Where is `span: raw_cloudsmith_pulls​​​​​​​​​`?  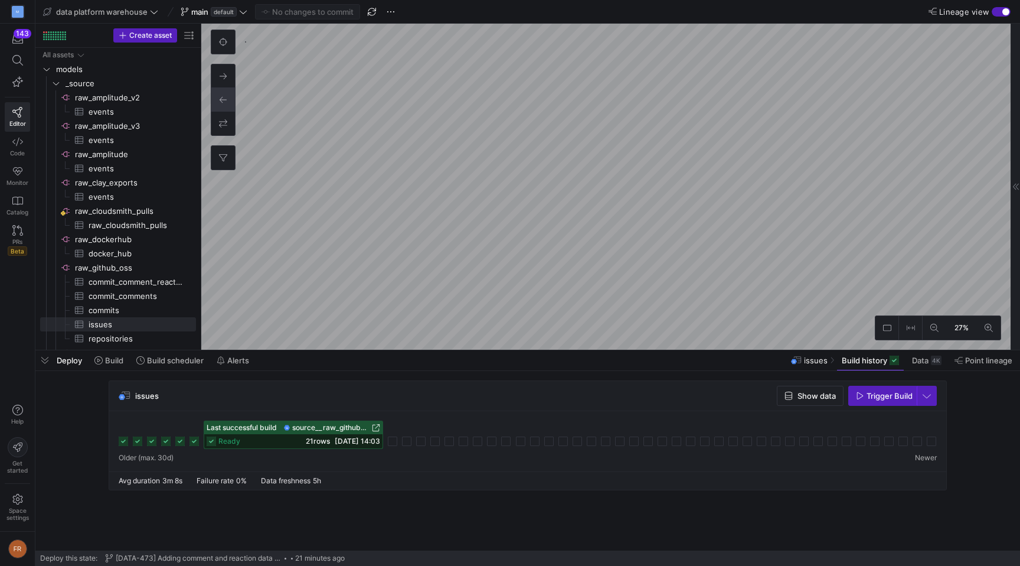
span: raw_cloudsmith_pulls​​​​​​​​​ is located at coordinates (135, 225).